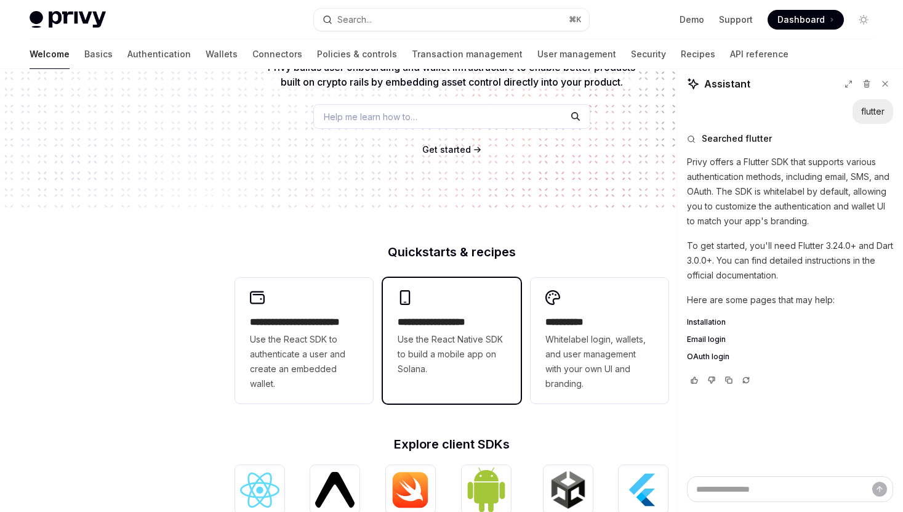 This screenshot has width=903, height=512. I want to click on a: Installation, so click(790, 322).